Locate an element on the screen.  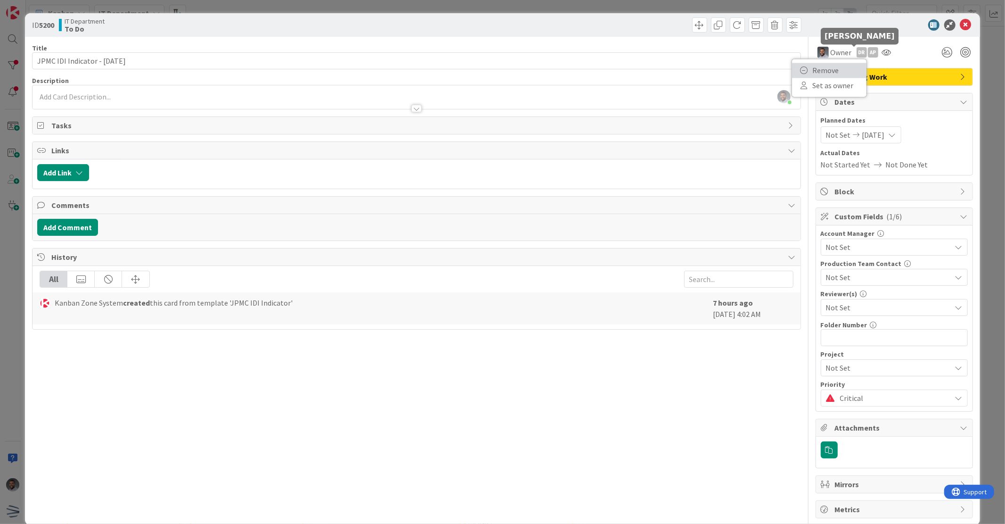
b: created is located at coordinates (136, 303).